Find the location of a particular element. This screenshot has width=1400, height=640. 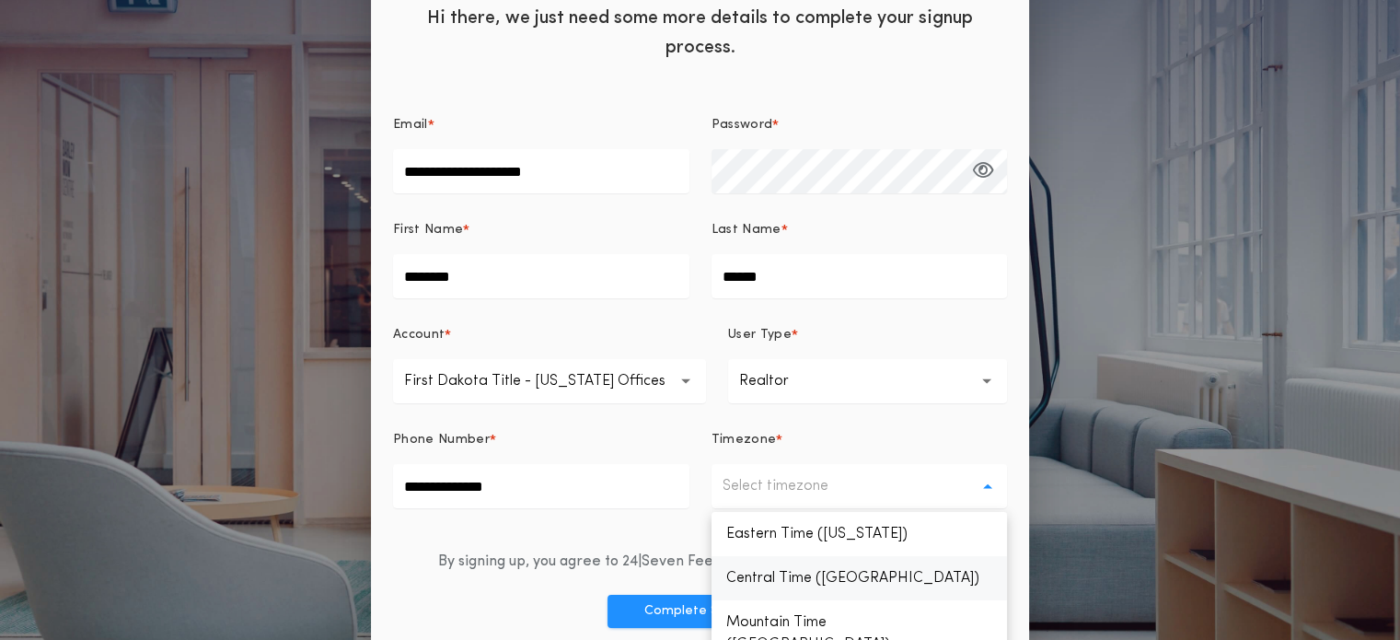

p: User Type is located at coordinates (759, 335).